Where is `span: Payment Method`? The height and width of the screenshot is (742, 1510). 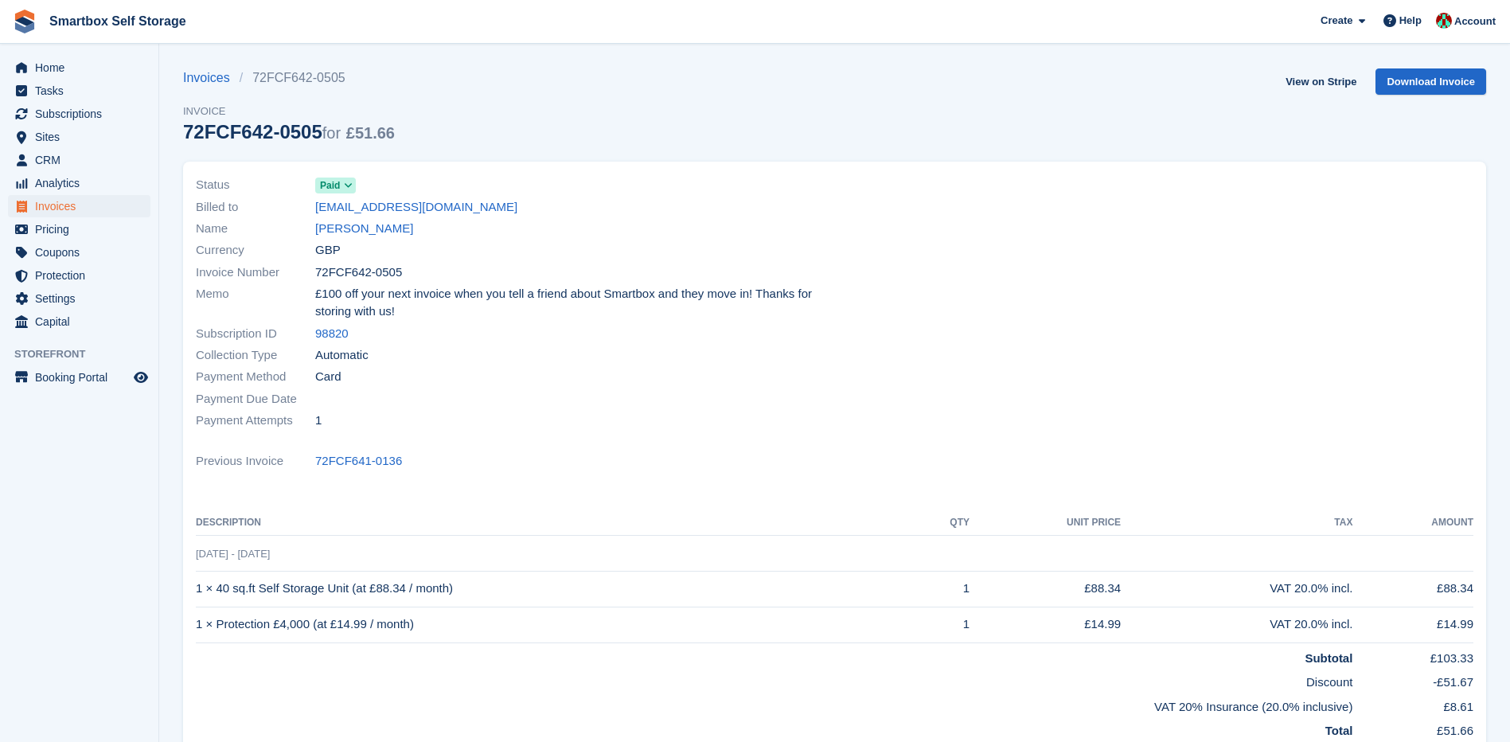
span: Payment Method is located at coordinates (256, 377).